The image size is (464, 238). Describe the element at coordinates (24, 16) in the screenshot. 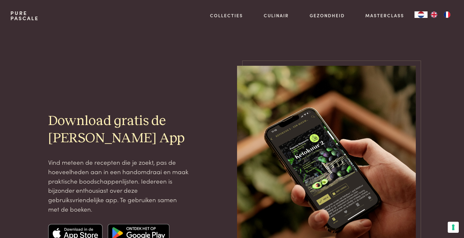

I see `a: PurePascale` at that location.